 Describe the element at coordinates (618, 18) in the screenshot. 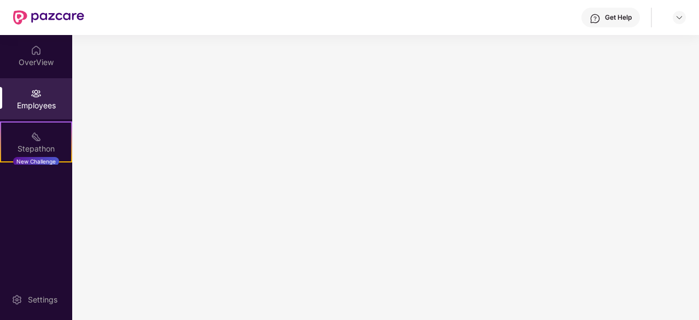

I see `div: Get Help` at that location.